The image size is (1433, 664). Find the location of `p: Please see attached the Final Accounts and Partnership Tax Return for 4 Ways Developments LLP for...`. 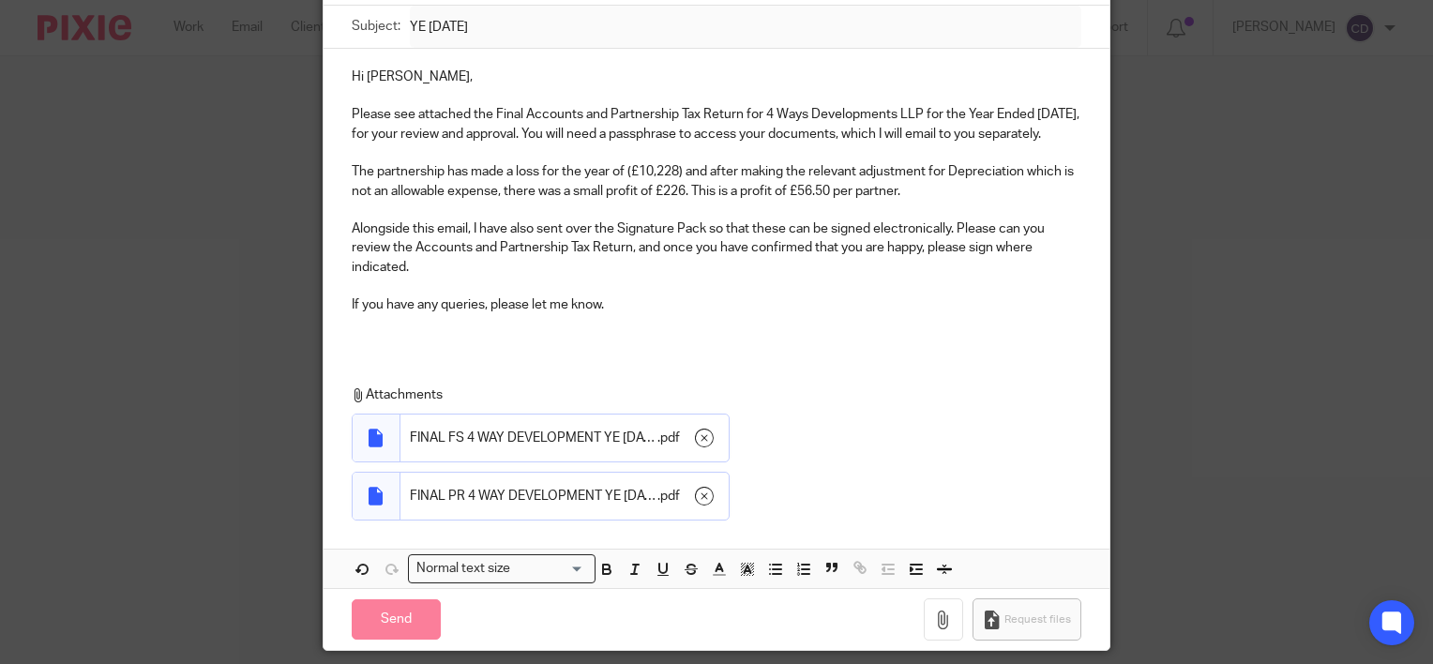

p: Please see attached the Final Accounts and Partnership Tax Return for 4 Ways Developments LLP for... is located at coordinates (716, 124).